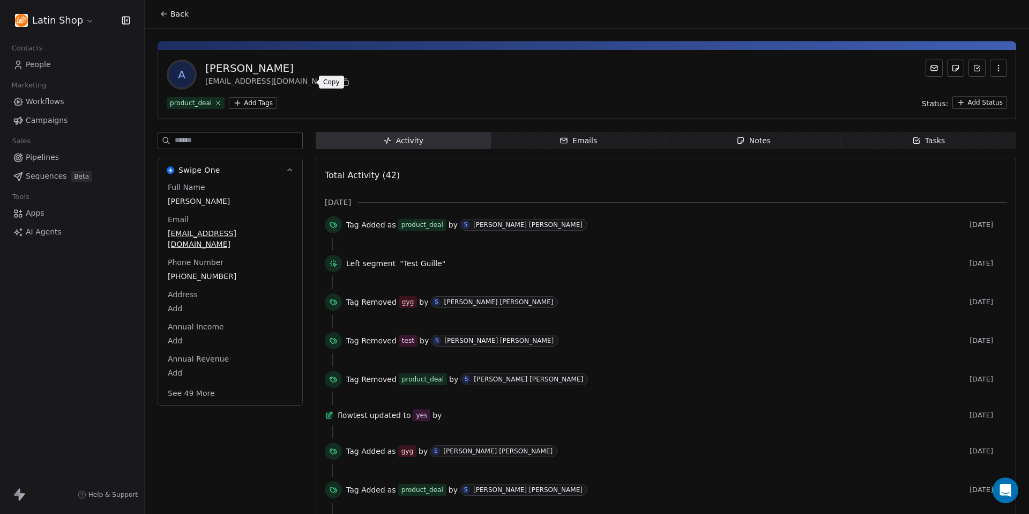  Describe the element at coordinates (180, 14) in the screenshot. I see `span: Back` at that location.